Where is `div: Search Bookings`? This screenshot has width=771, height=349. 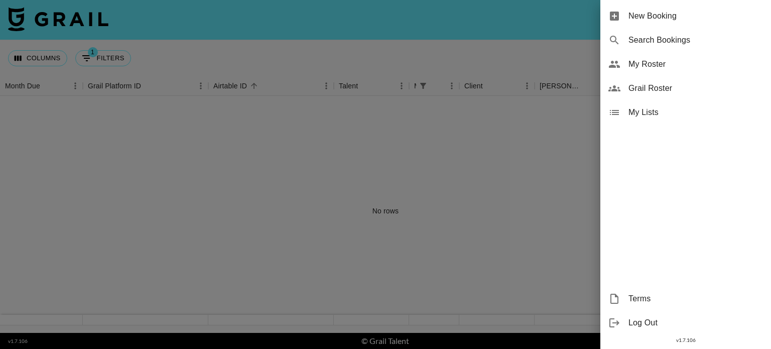
div: Search Bookings is located at coordinates (686, 40).